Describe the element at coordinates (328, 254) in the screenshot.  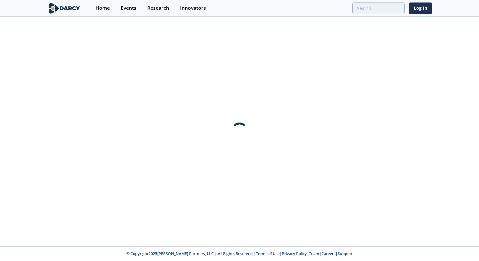
I see `a: Careers` at that location.